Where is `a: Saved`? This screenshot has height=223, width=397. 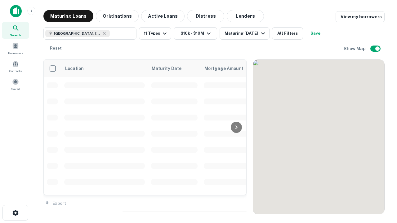
a: Saved is located at coordinates (16, 84).